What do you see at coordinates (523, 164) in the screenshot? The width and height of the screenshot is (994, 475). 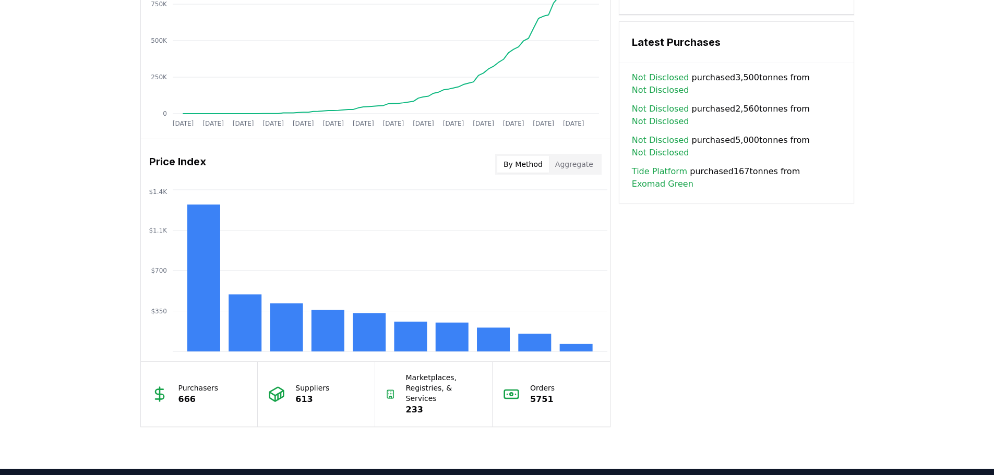 I see `button: By Method` at bounding box center [523, 164].